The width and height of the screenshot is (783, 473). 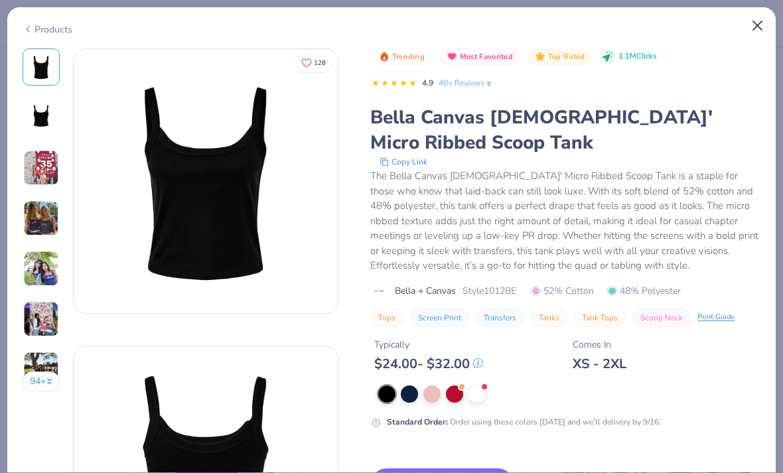 I want to click on span: Style 1012BE, so click(x=489, y=290).